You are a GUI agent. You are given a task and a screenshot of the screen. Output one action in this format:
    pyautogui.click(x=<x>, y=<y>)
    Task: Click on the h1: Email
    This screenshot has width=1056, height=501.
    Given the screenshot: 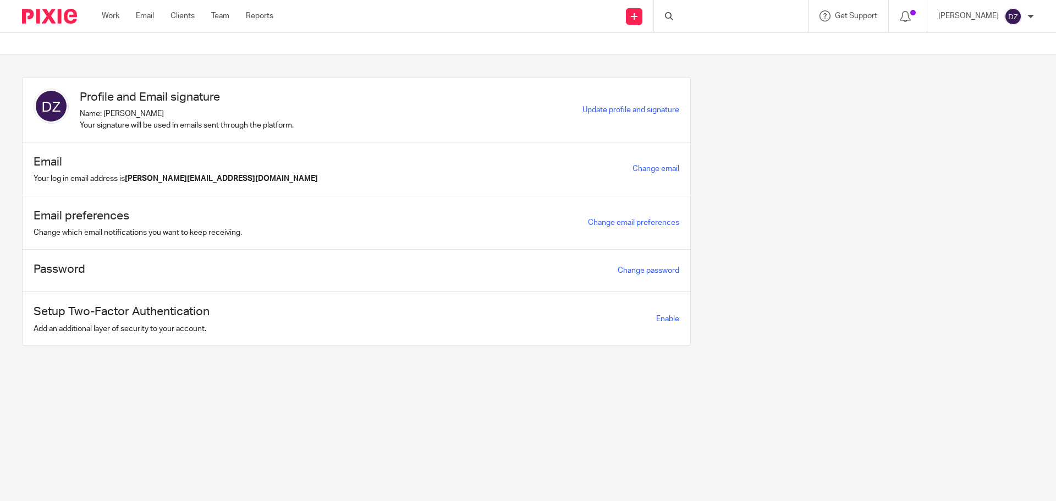 What is the action you would take?
    pyautogui.click(x=175, y=162)
    